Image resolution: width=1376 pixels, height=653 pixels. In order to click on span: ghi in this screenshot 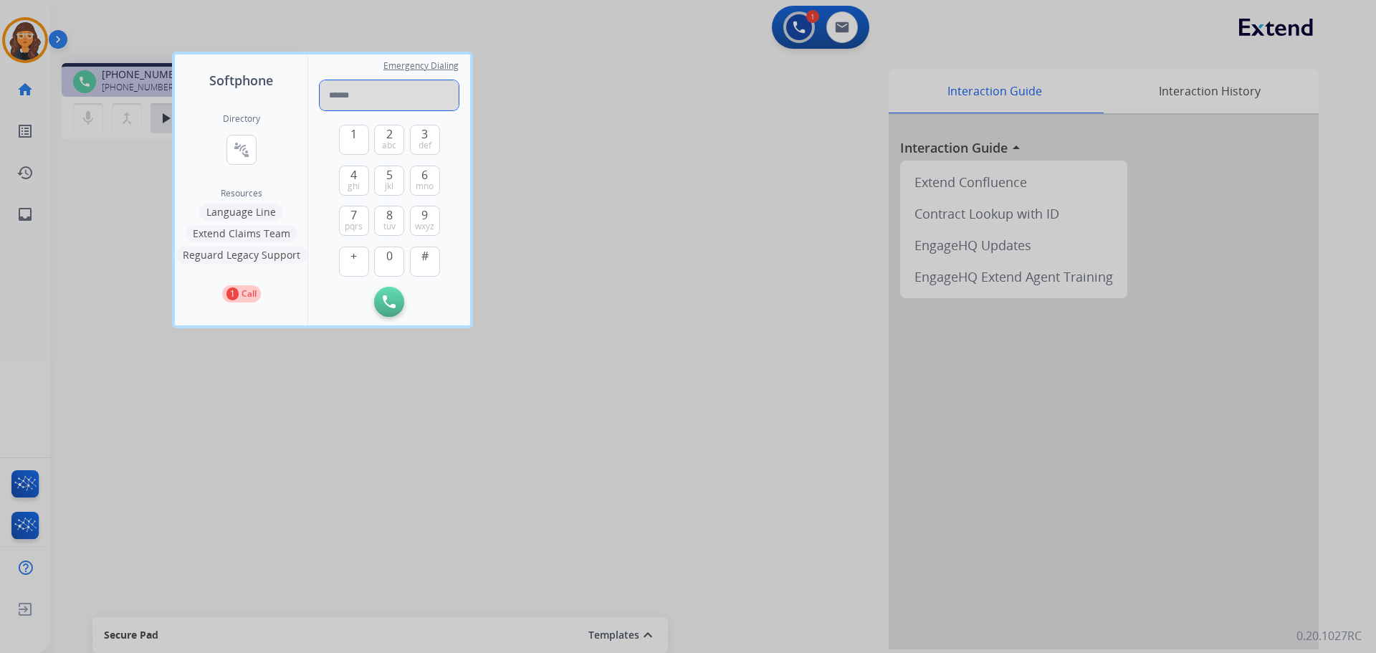, I will do `click(353, 186)`.